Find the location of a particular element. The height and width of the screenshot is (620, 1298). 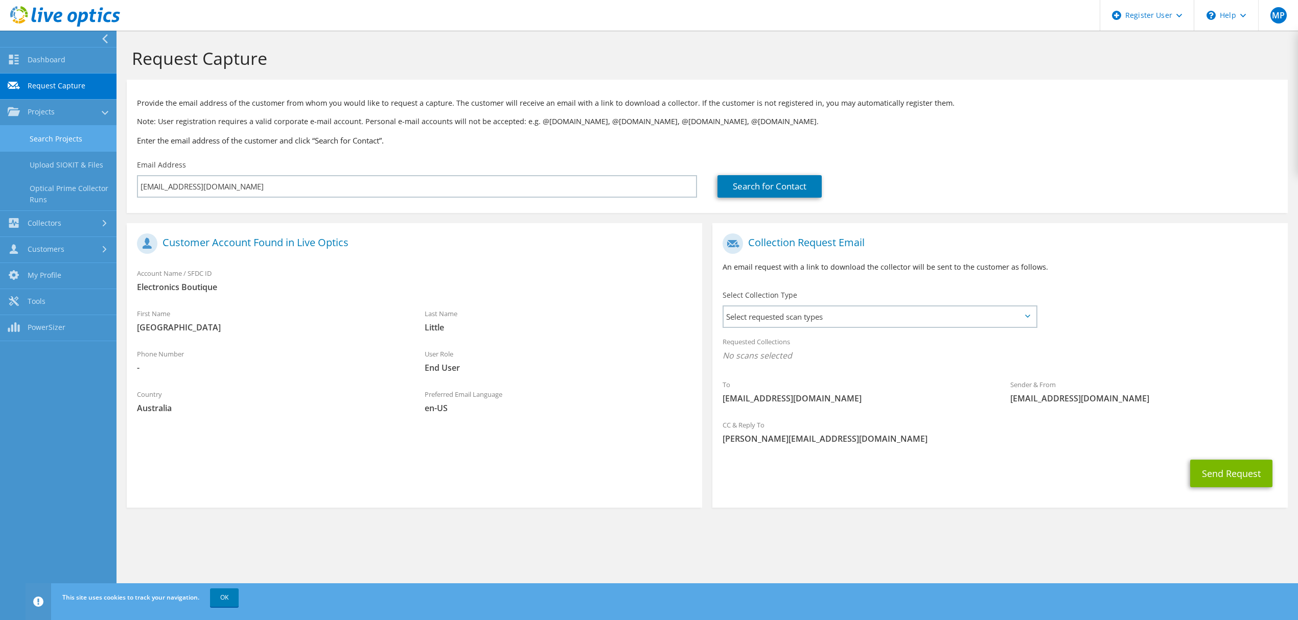

div: CC & Reply To is located at coordinates (1000, 432).